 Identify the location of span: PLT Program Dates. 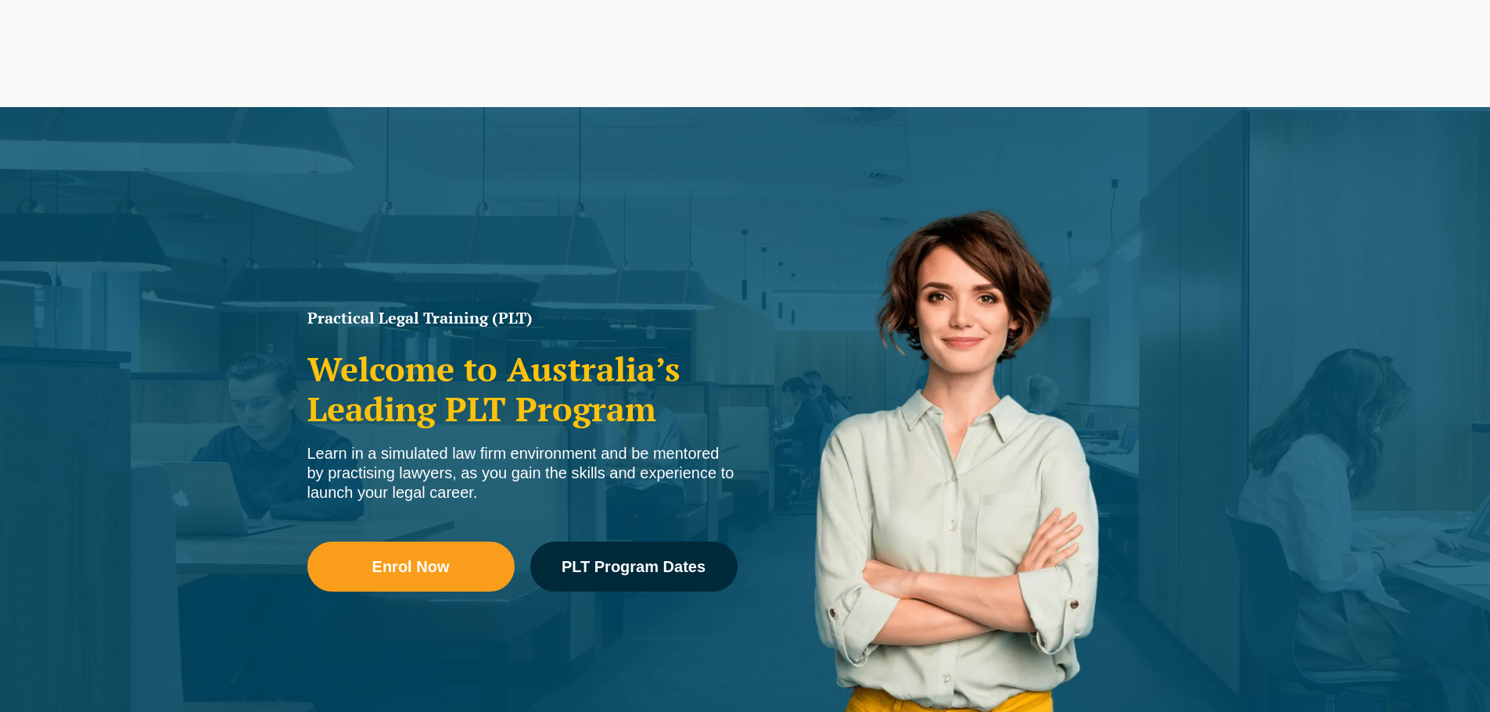
(633, 567).